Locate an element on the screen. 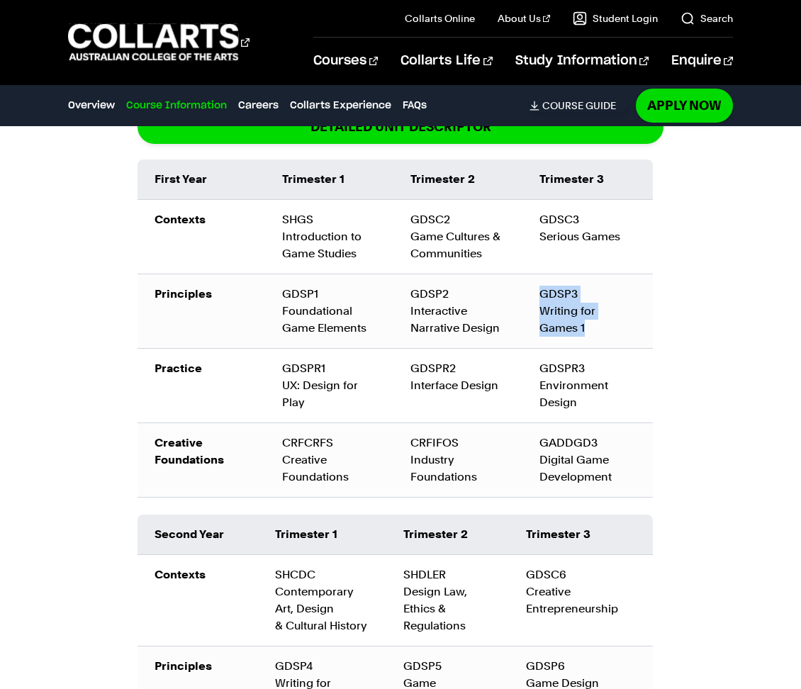  div: GDSPR3 Environment Design is located at coordinates (588, 386).